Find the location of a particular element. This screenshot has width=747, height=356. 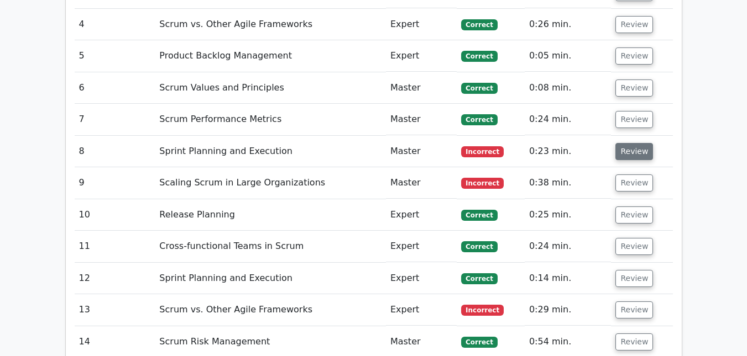

td: 13 is located at coordinates (115, 310).